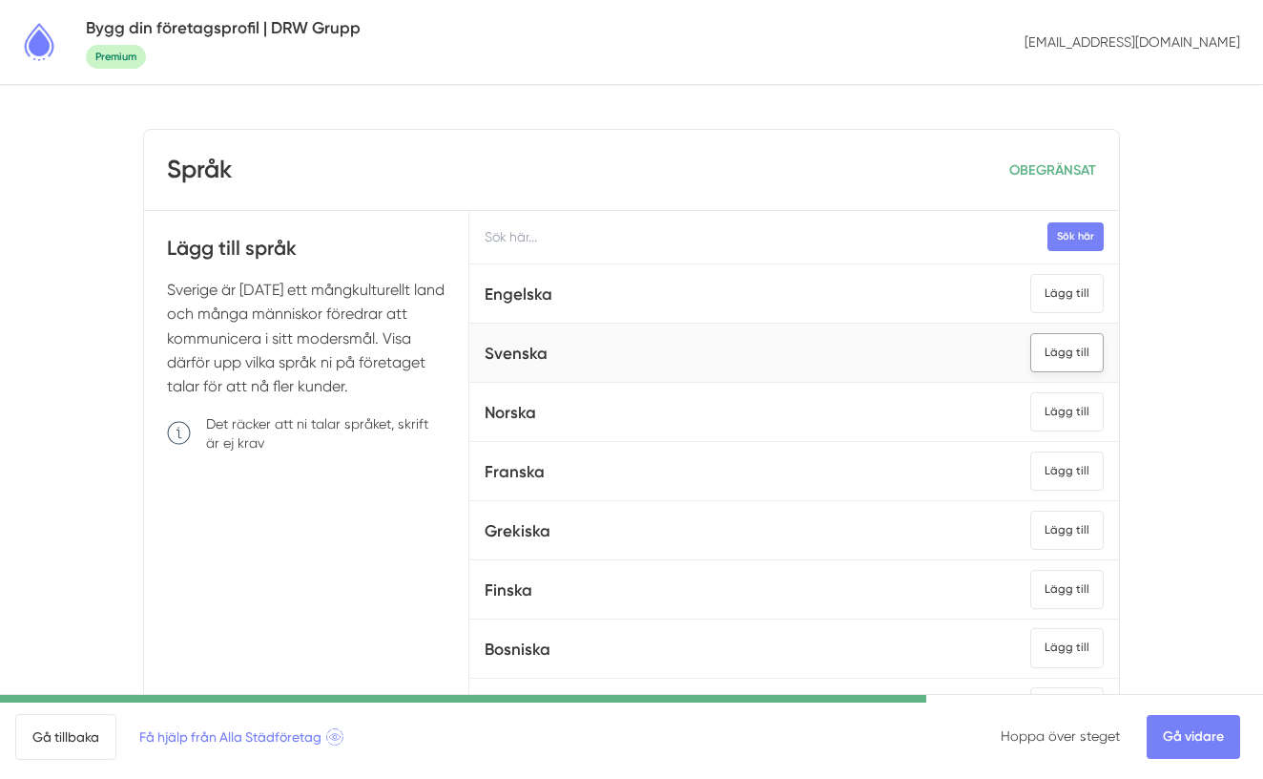 This screenshot has height=779, width=1263. Describe the element at coordinates (199, 170) in the screenshot. I see `h3: Språk` at that location.